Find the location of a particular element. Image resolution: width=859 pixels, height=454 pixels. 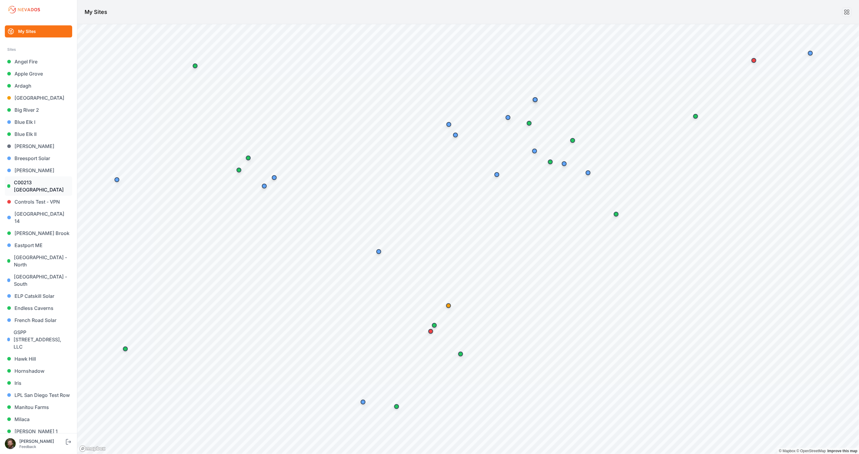

a: Hawk Hill is located at coordinates (38, 359).